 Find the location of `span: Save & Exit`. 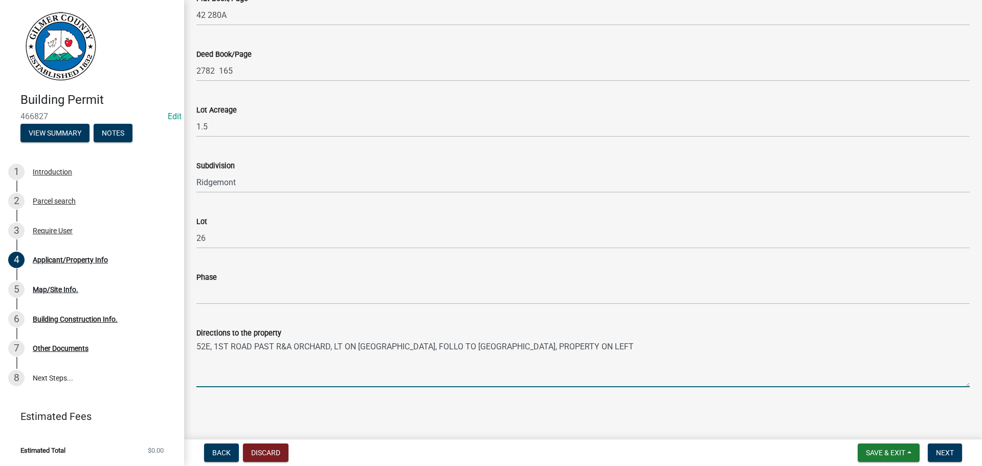

span: Save & Exit is located at coordinates (885, 453).